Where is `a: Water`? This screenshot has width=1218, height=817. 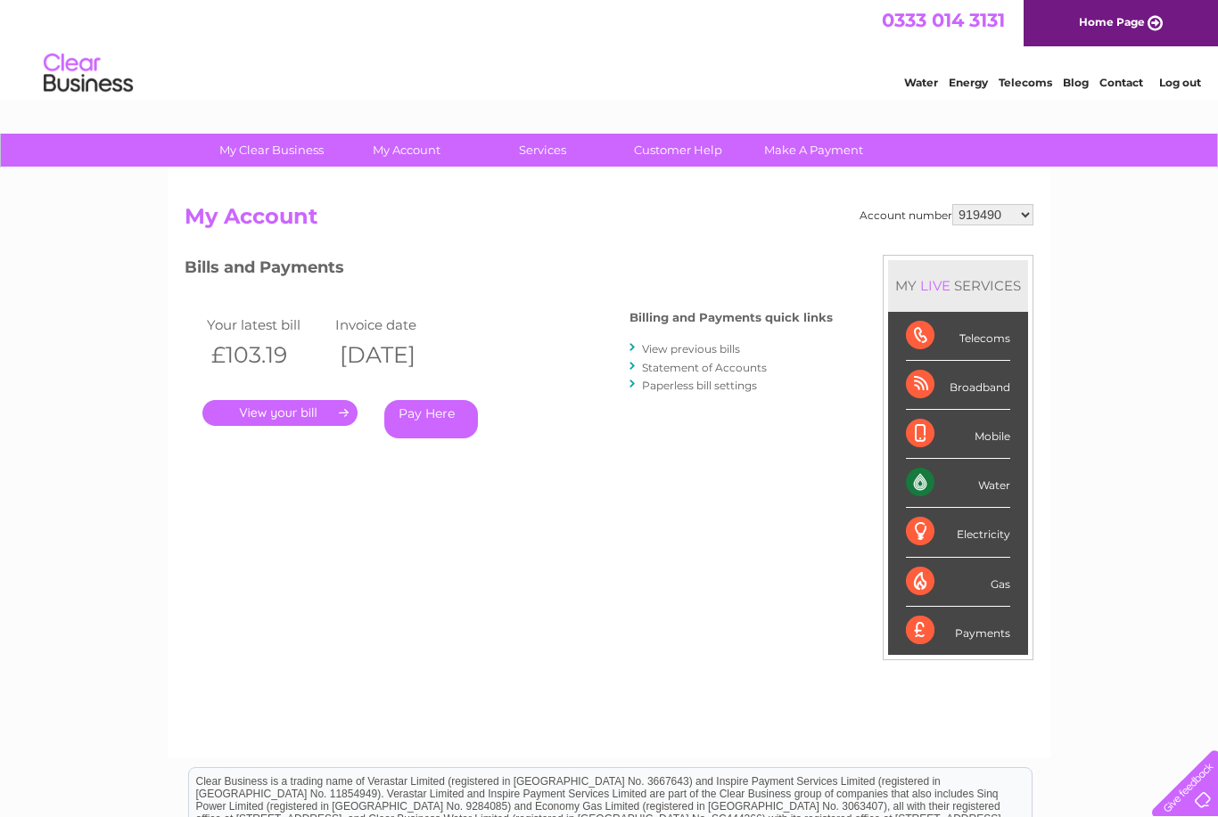 a: Water is located at coordinates (921, 82).